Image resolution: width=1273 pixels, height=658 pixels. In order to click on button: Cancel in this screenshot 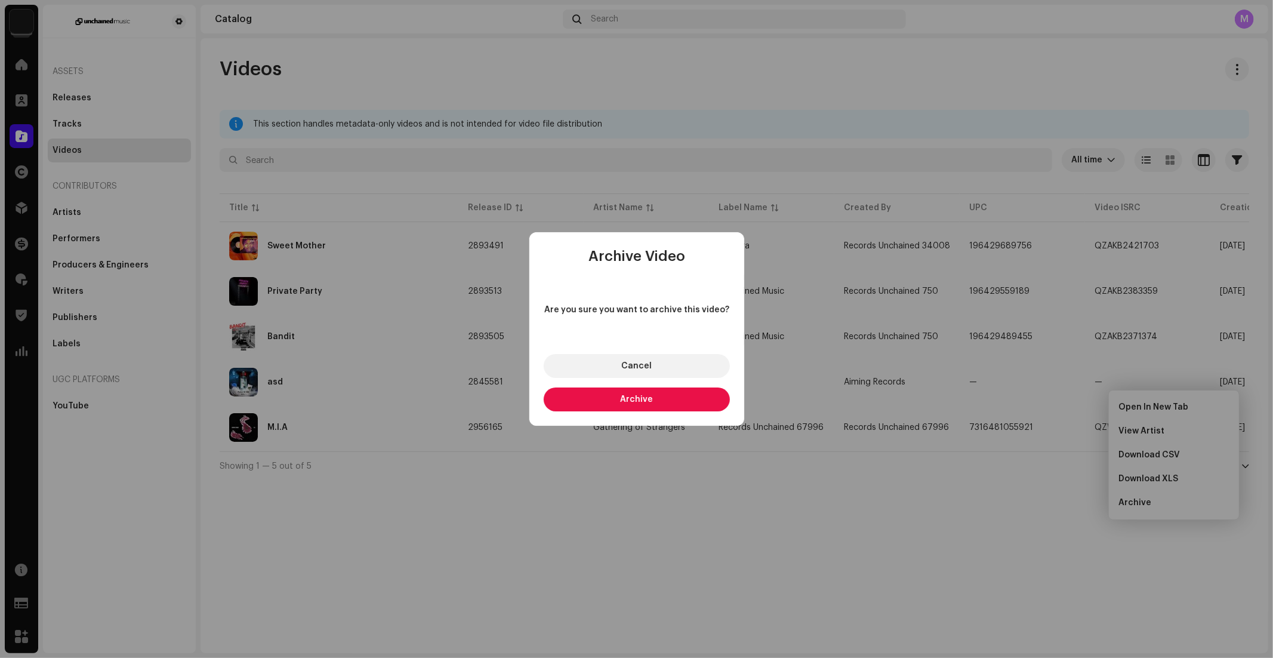, I will do `click(637, 366)`.